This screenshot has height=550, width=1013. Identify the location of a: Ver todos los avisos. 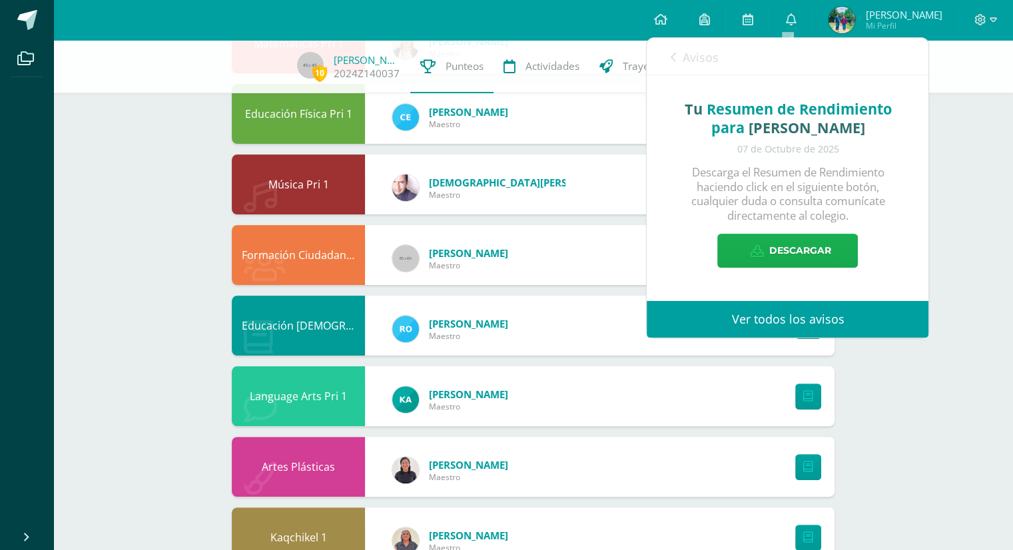
(788, 319).